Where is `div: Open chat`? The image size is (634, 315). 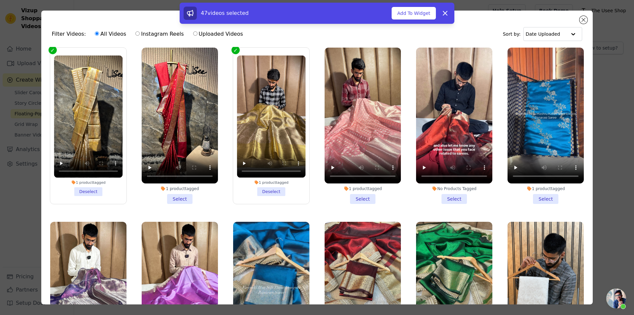 div: Open chat is located at coordinates (616, 298).